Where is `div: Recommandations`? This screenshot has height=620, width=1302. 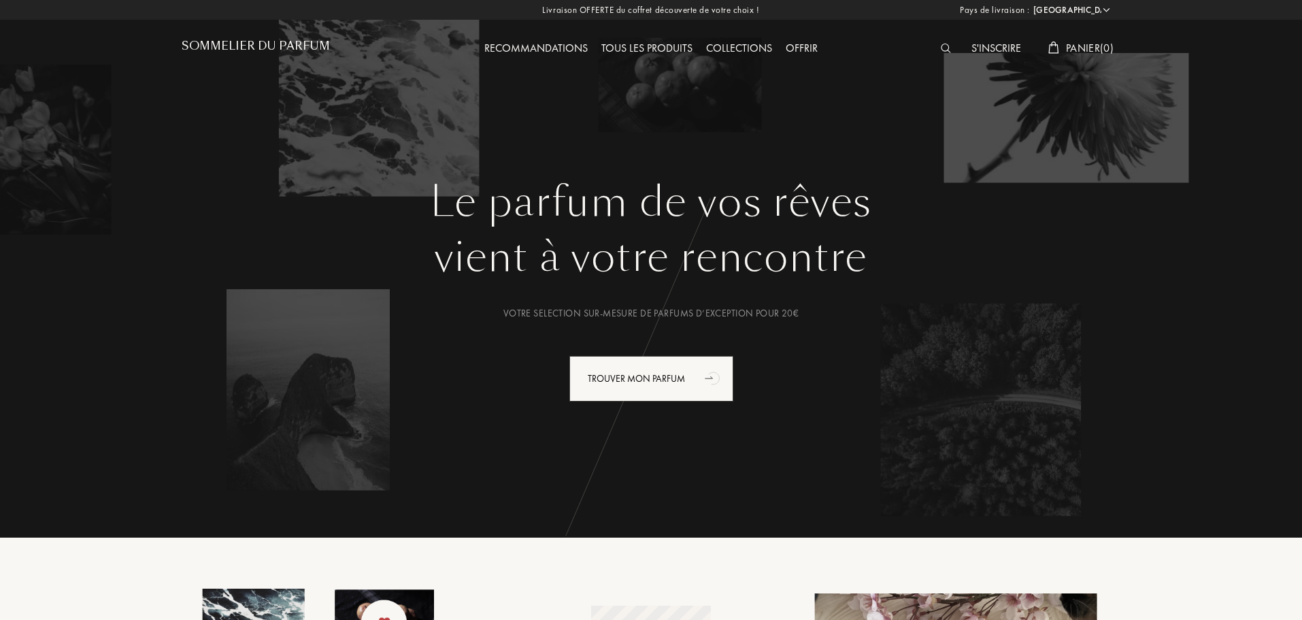
div: Recommandations is located at coordinates (536, 49).